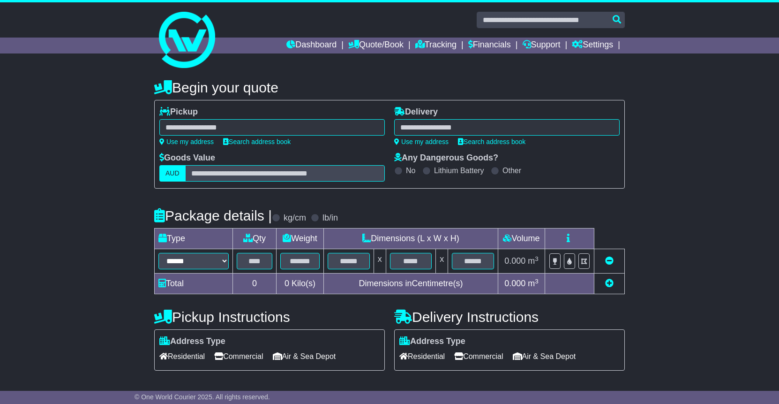 Image resolution: width=779 pixels, height=404 pixels. I want to click on label: Lithium Battery, so click(459, 170).